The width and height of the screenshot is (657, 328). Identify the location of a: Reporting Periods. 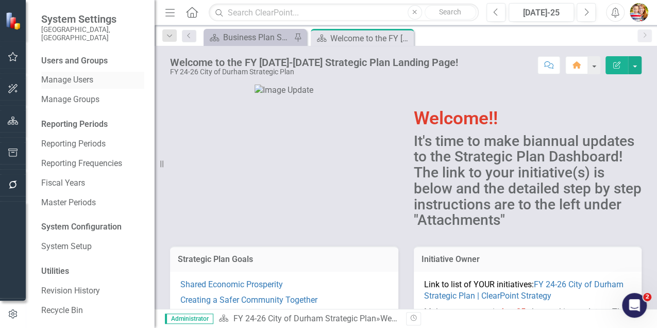
(93, 144).